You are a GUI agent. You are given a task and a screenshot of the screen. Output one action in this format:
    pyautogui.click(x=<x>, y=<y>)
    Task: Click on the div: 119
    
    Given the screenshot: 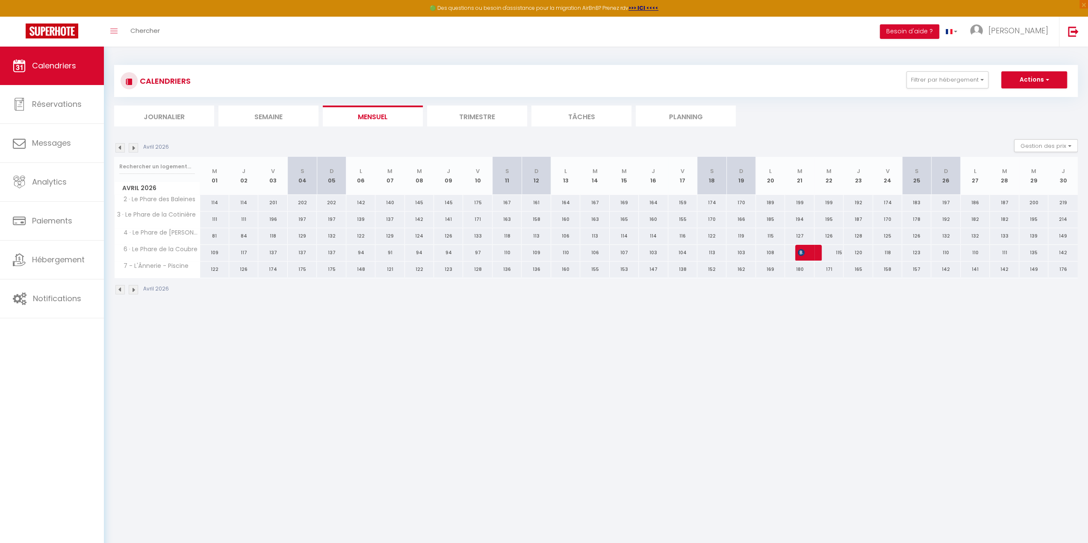 What is the action you would take?
    pyautogui.click(x=741, y=236)
    